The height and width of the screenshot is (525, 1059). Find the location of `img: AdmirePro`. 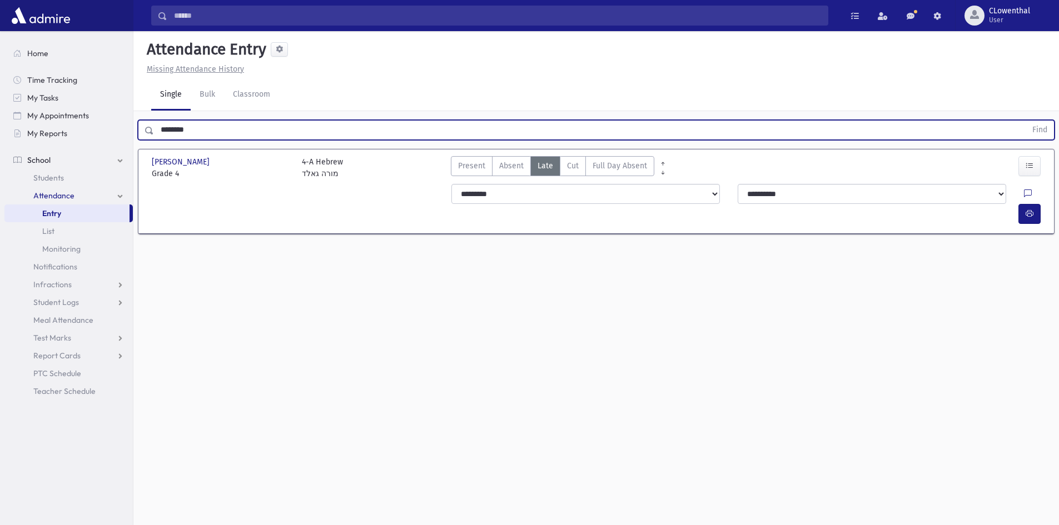

img: AdmirePro is located at coordinates (41, 16).